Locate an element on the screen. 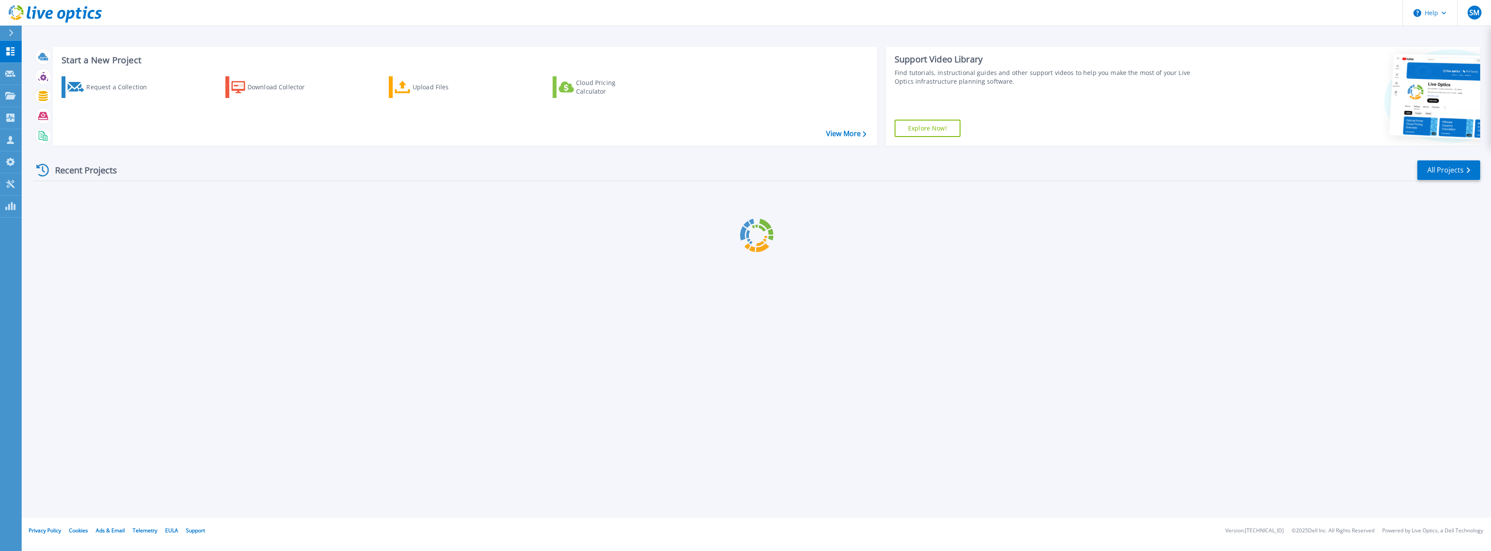 Image resolution: width=1491 pixels, height=551 pixels. div: Find tutorials, instructional guides and other support videos to help you make the most of your L... is located at coordinates (1050, 77).